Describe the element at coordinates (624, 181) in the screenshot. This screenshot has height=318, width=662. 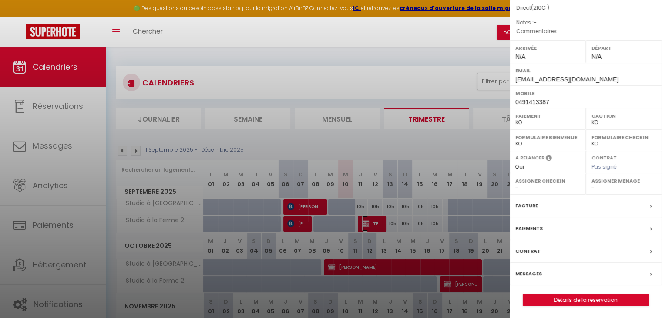
I see `label: Assigner Menage` at that location.